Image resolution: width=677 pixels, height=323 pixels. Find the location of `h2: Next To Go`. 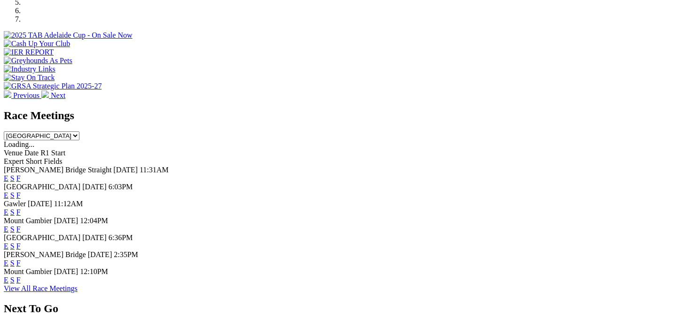

h2: Next To Go is located at coordinates (339, 308).